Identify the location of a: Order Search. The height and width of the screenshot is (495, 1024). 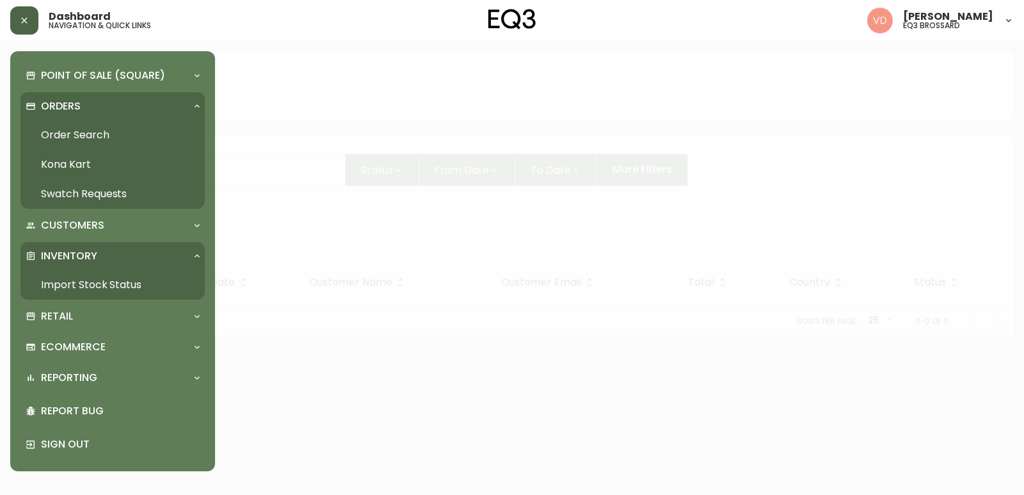
(113, 135).